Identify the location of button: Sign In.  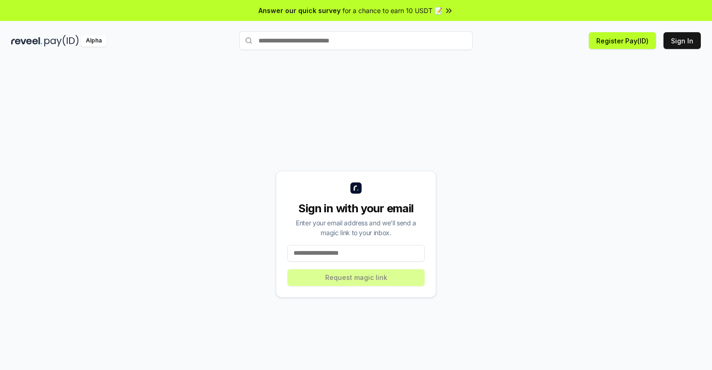
(682, 41).